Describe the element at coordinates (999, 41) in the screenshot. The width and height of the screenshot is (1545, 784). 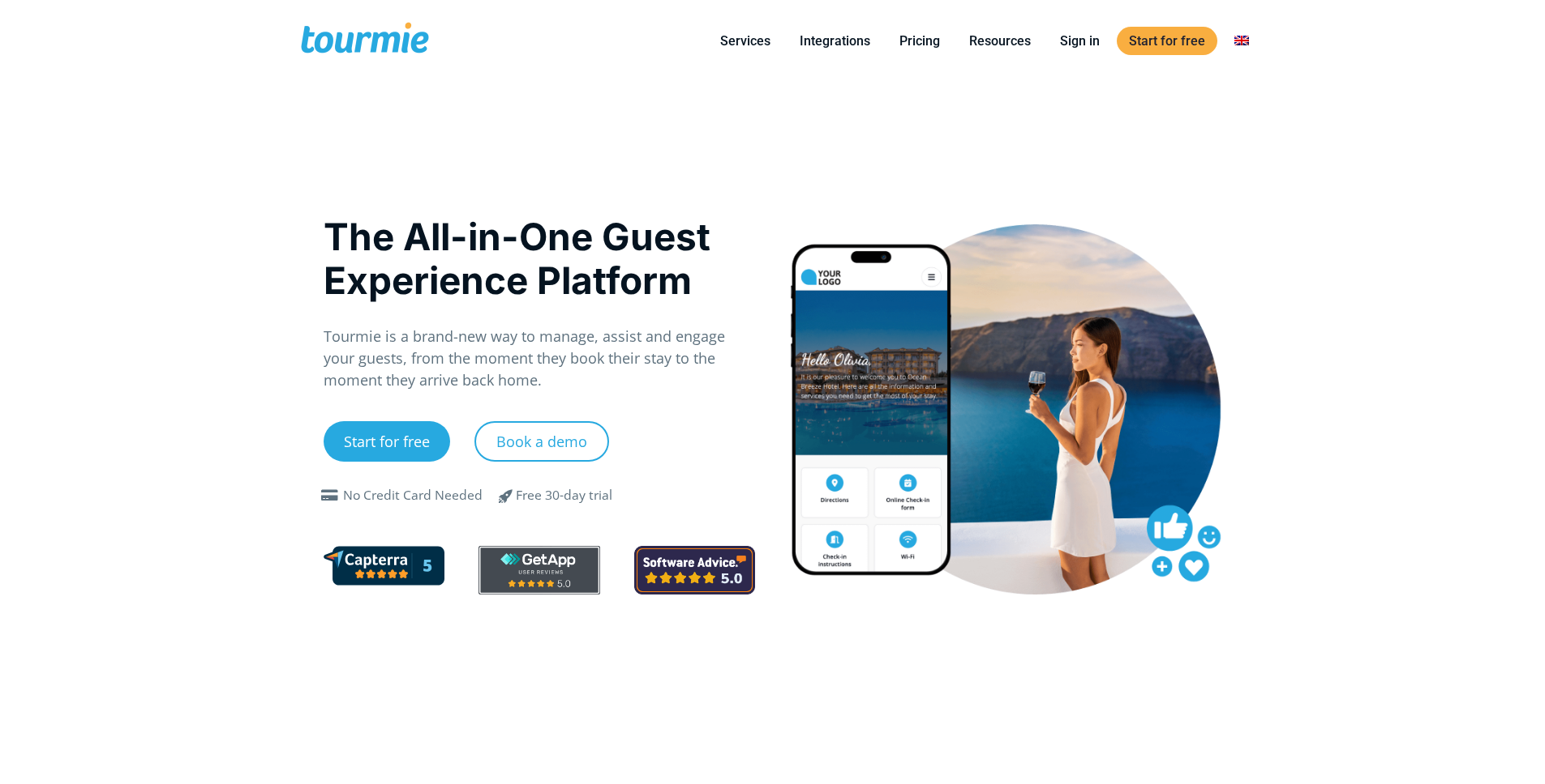
I see `a: Resources` at that location.